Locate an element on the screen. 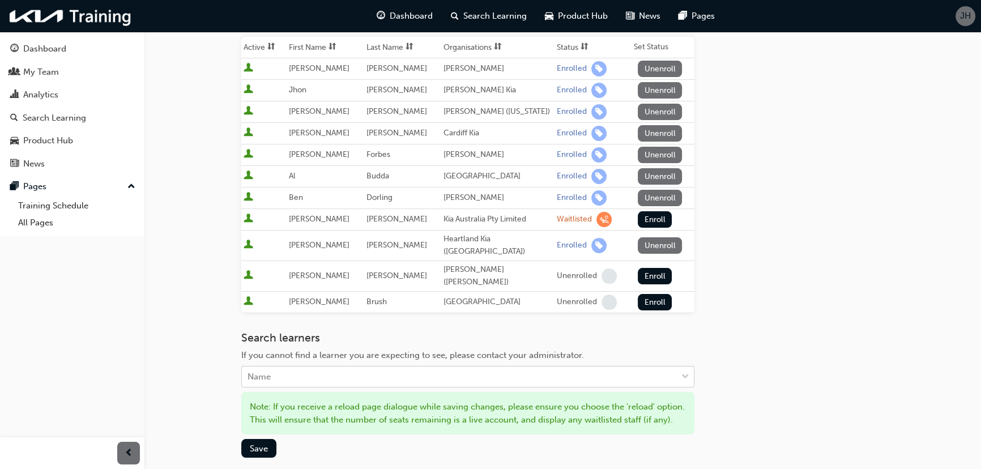 The image size is (981, 469). th: Set Status is located at coordinates (662, 48).